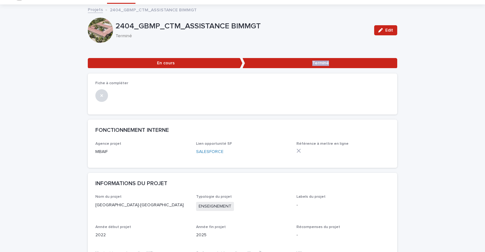 This screenshot has height=252, width=485. What do you see at coordinates (108, 144) in the screenshot?
I see `span: Agence projet` at bounding box center [108, 144].